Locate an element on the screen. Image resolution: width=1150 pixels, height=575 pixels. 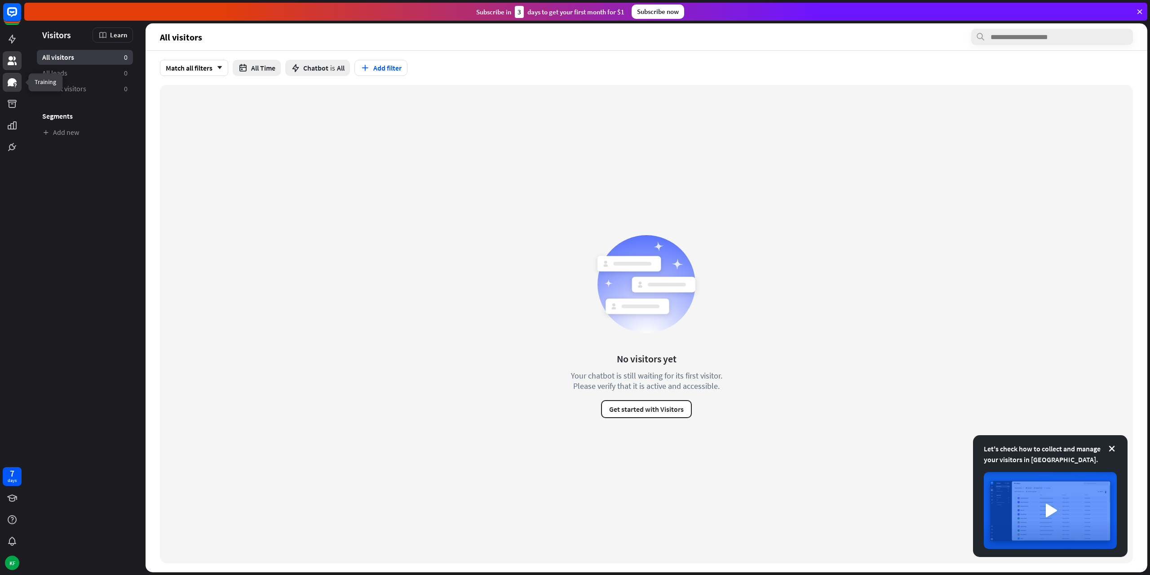
button: Add filter is located at coordinates (381, 68).